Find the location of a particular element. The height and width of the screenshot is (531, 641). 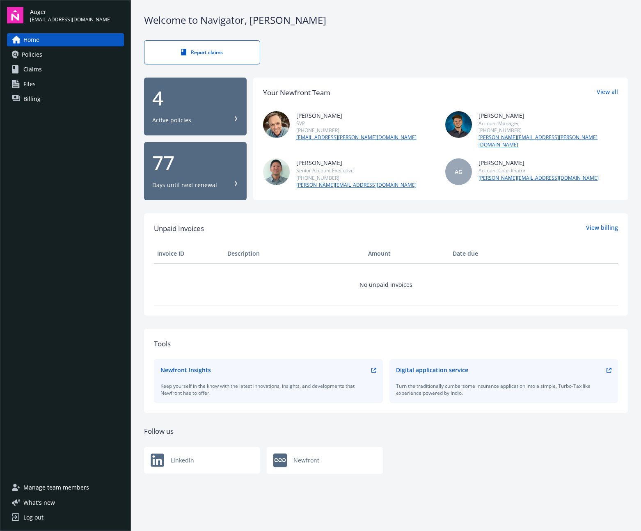

a: View all is located at coordinates (608, 93).